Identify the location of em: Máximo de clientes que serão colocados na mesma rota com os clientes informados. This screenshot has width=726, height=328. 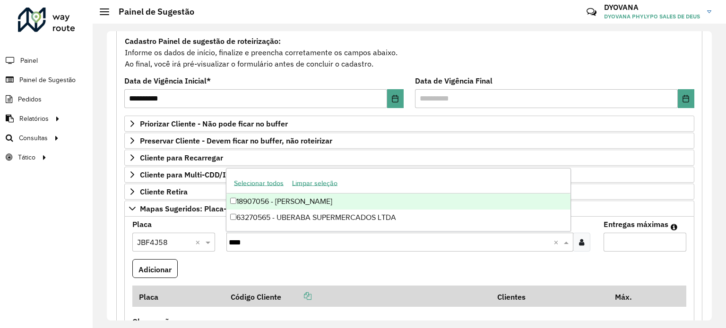
(674, 227).